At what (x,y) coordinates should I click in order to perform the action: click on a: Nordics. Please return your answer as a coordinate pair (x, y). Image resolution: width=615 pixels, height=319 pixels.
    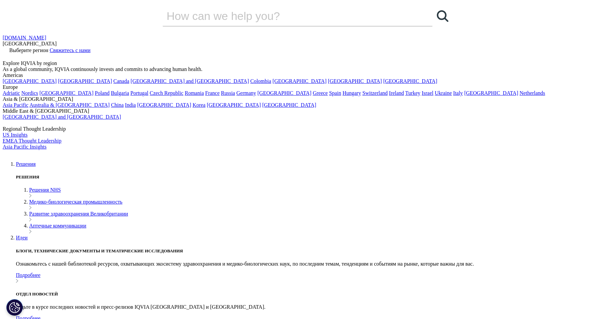
    Looking at the image, I should click on (29, 93).